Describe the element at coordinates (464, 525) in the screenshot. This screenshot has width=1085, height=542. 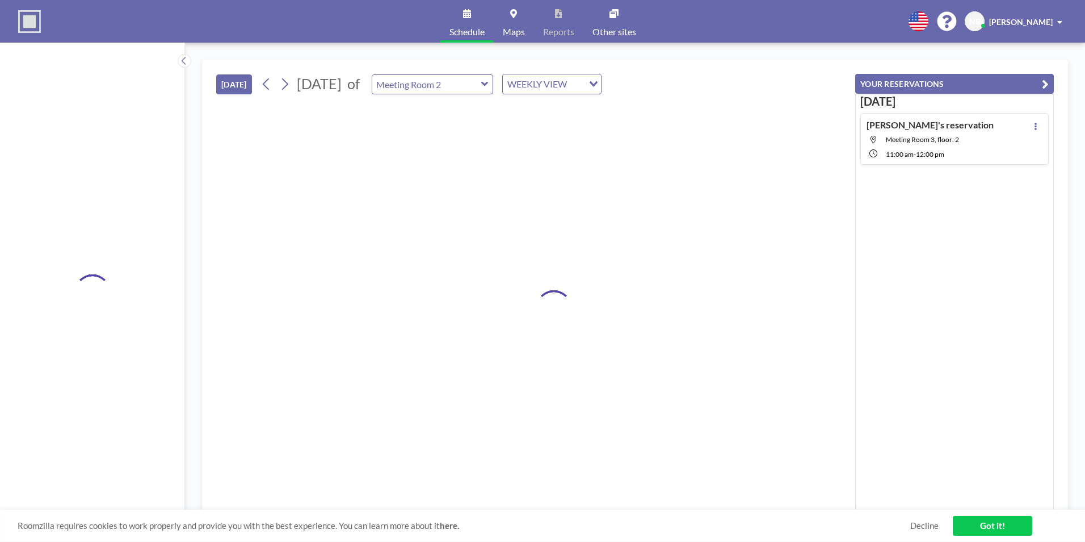
I see `span: Roomzilla requires cookies to work properly and provide you with the best experience. You can lea...` at that location.